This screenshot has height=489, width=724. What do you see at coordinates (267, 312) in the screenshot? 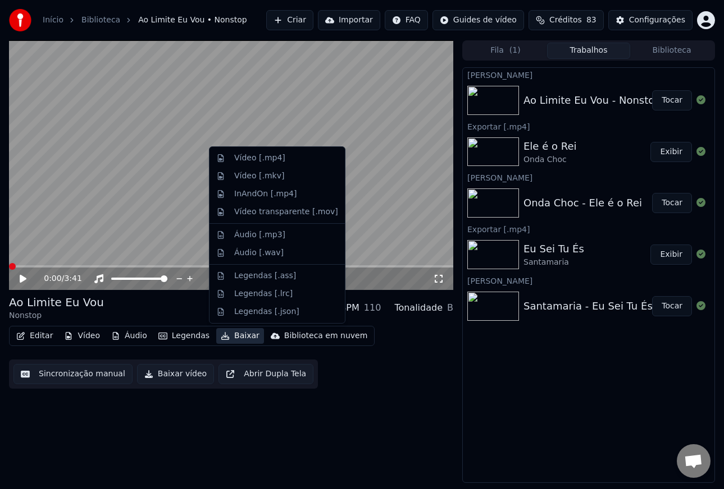
I see `div: Legendas [.json]` at bounding box center [267, 312].